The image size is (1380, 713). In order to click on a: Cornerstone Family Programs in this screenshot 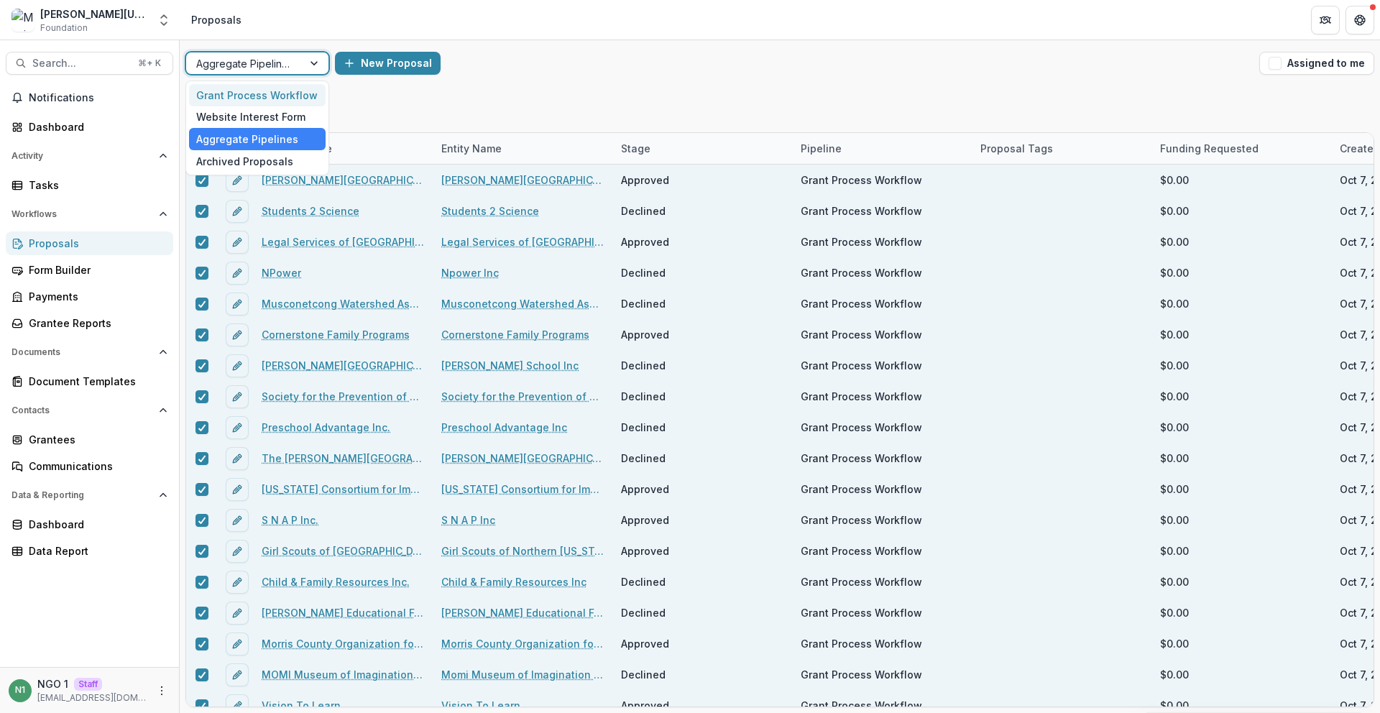, I will do `click(336, 334)`.